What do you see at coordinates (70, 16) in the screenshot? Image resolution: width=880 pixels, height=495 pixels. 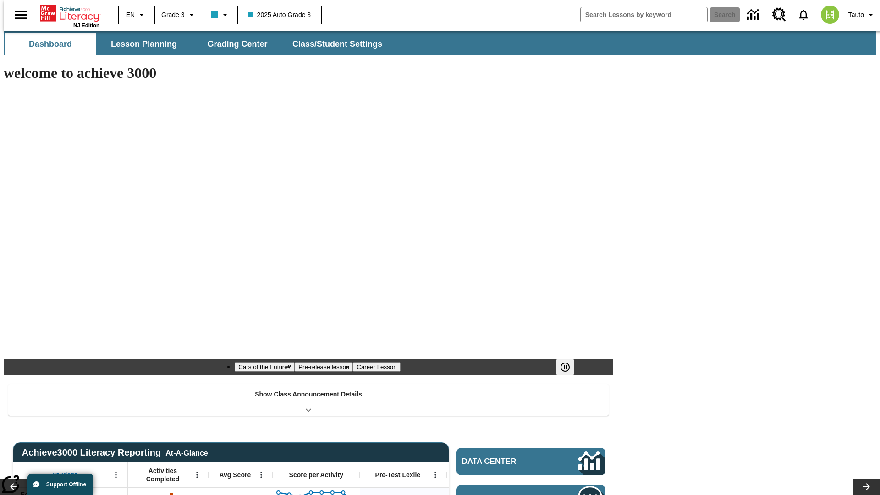 I see `div: Home` at bounding box center [70, 16].